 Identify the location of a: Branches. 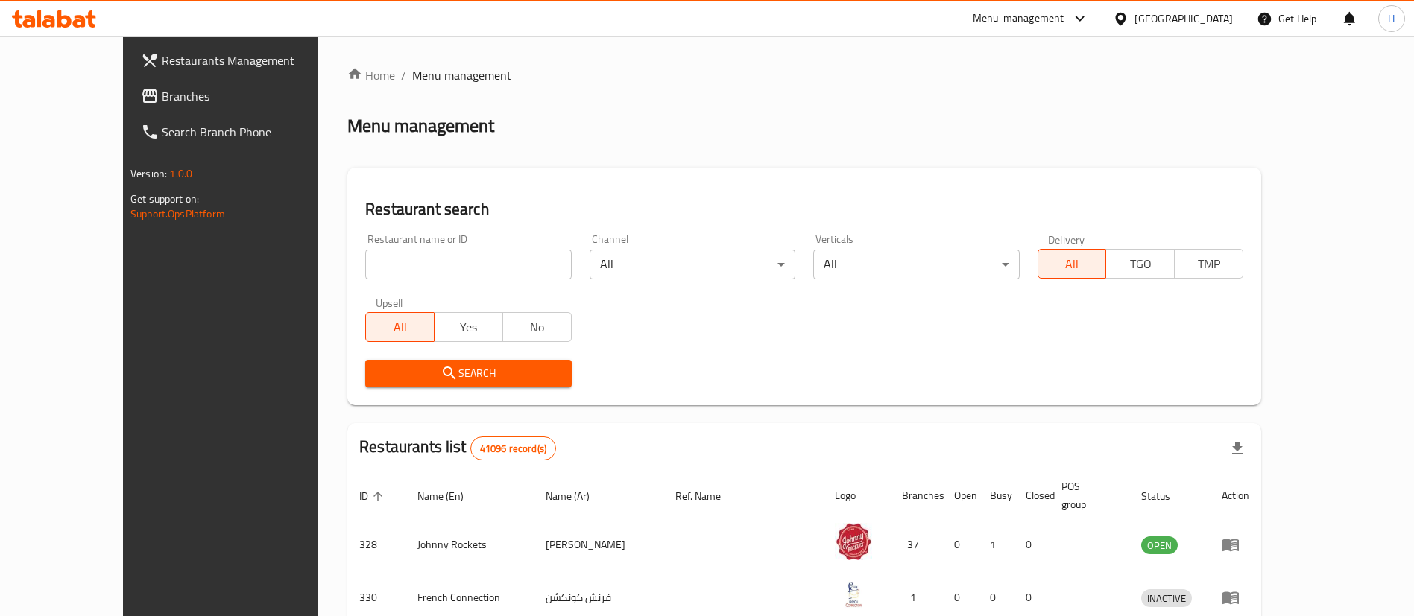
(244, 96).